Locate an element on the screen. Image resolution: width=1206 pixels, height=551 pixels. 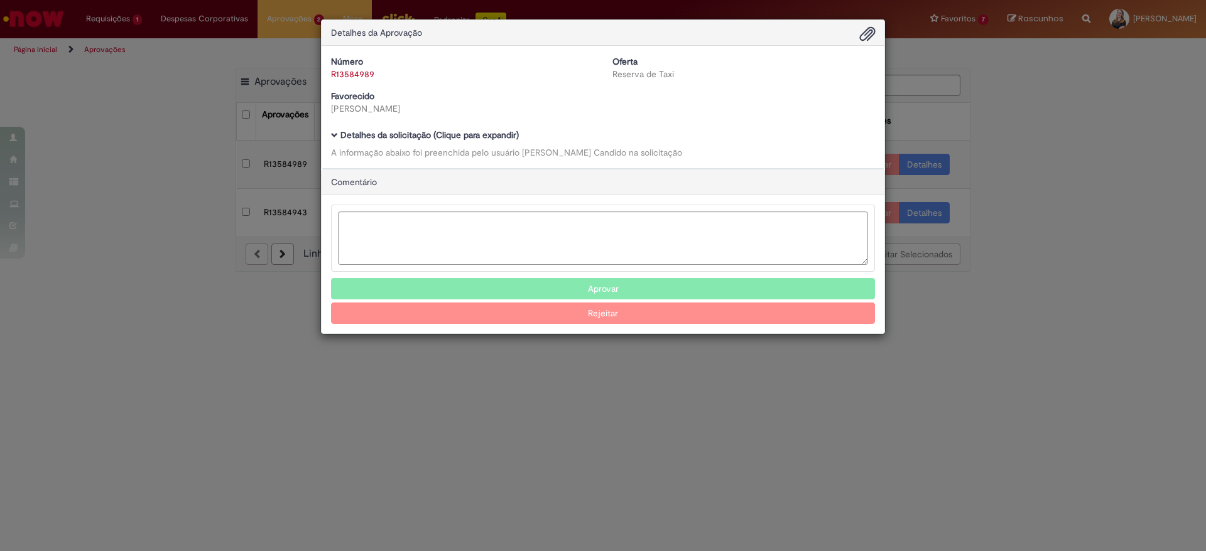
a: R13584989 is located at coordinates (352, 74).